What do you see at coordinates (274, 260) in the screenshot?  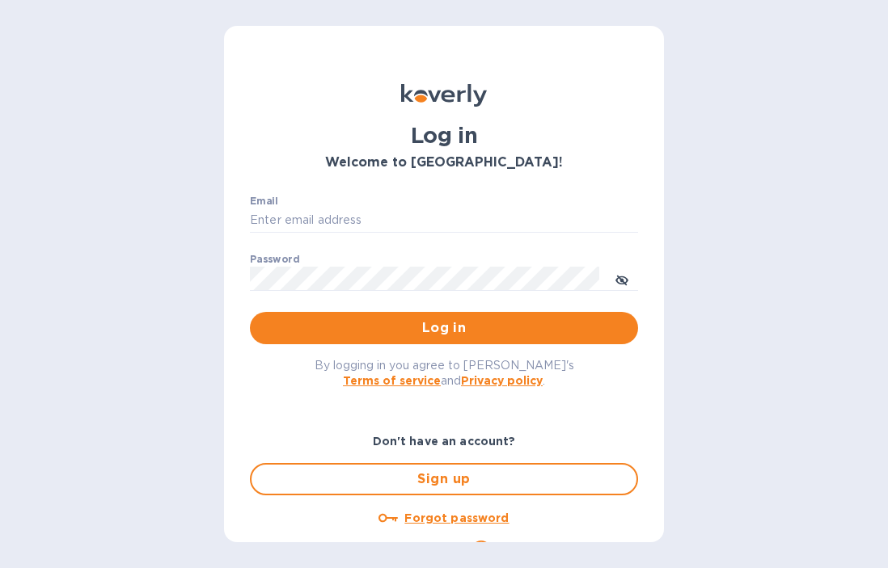 I see `label: Password` at bounding box center [274, 260].